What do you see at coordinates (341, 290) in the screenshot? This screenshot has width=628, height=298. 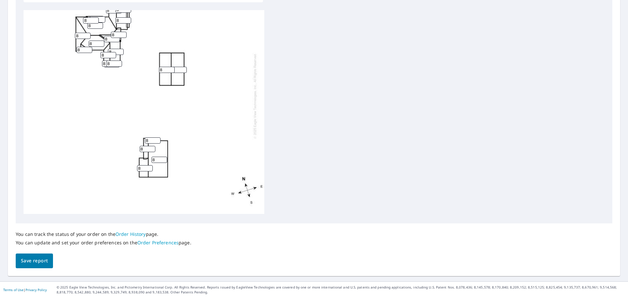 I see `p: © 2025 Eagle View Technologies, Inc. and Pictometry International Corp. All Rights Reserved. Repo...` at bounding box center [341, 290].